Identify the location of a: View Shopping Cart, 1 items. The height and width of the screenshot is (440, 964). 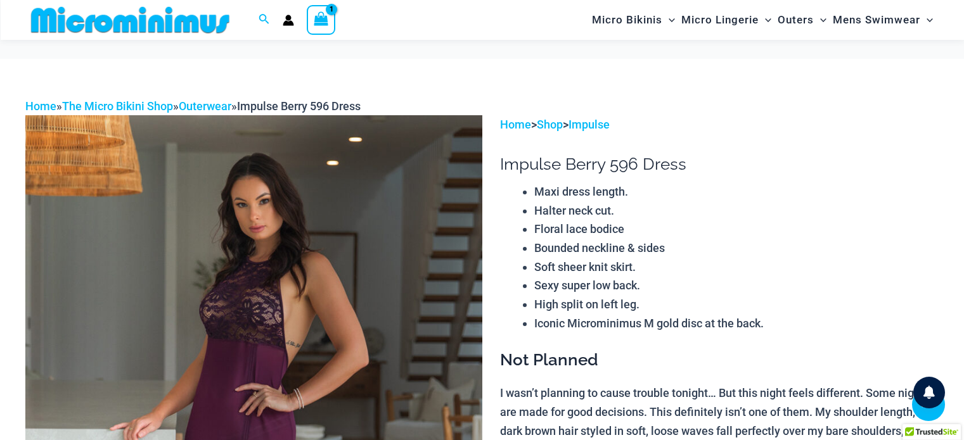
(321, 20).